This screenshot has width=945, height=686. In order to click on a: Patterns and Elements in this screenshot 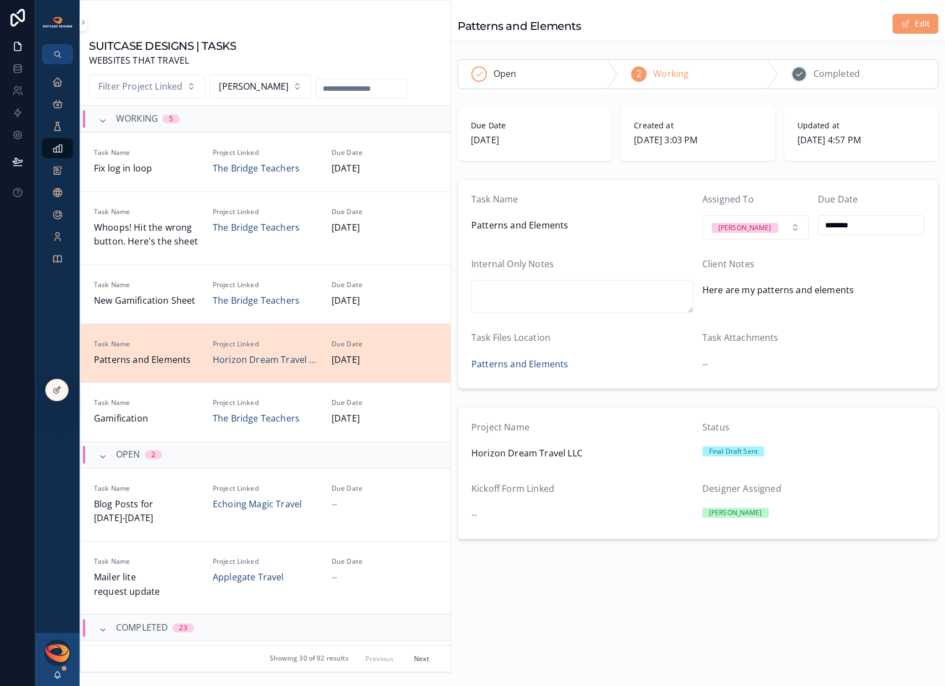, I will do `click(520, 364)`.